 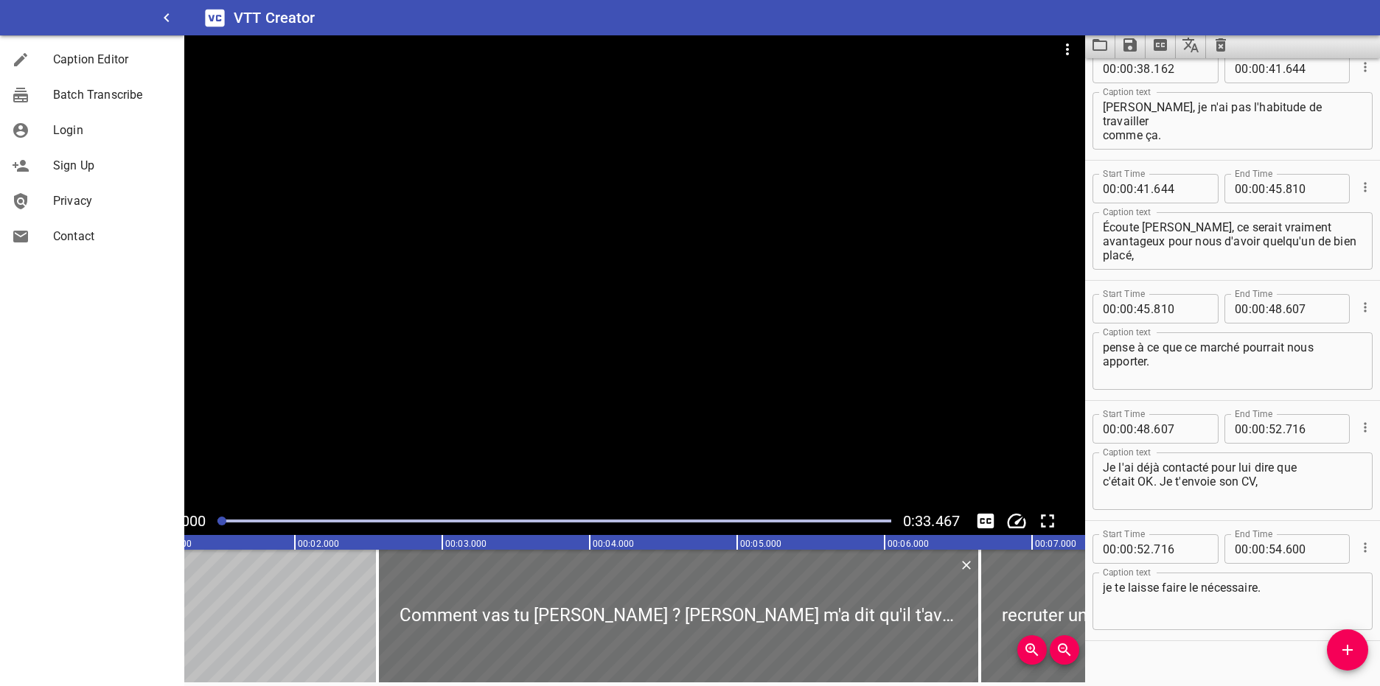 What do you see at coordinates (1047, 521) in the screenshot?
I see `div: Toggle Full Screen` at bounding box center [1047, 521].